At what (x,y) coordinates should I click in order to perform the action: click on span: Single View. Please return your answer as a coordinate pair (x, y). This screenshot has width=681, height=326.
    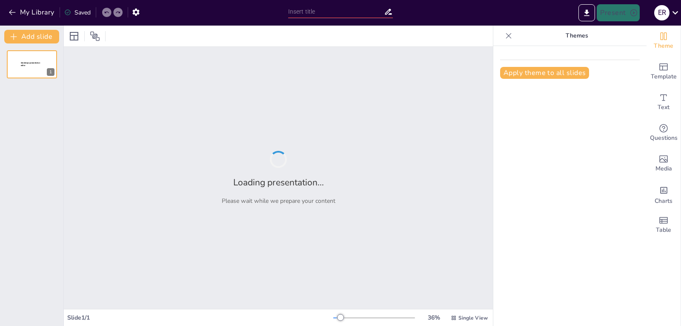
    Looking at the image, I should click on (473, 317).